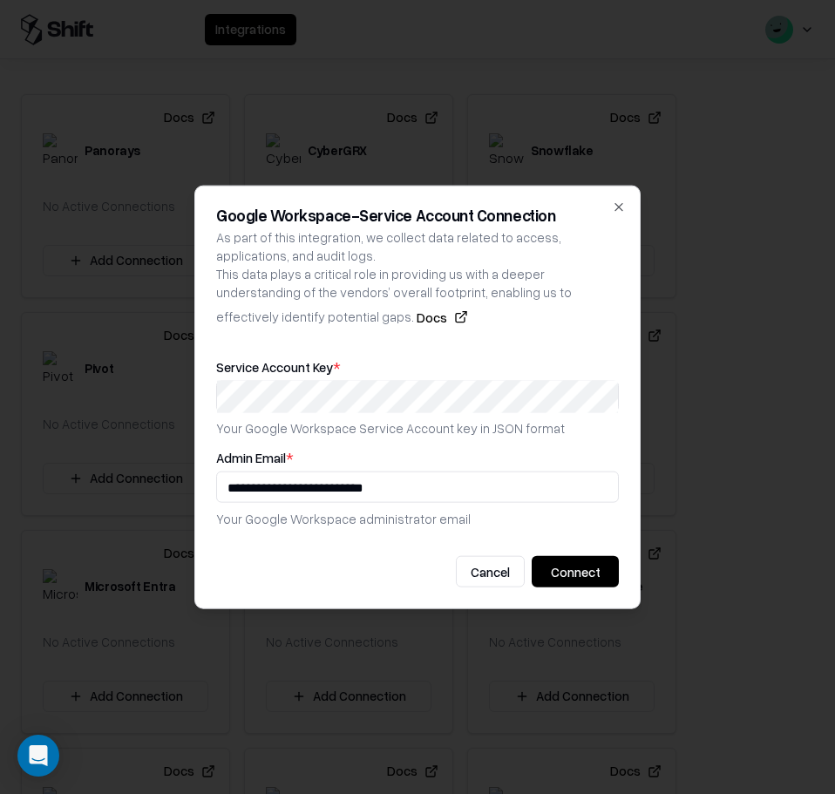 The height and width of the screenshot is (794, 835). What do you see at coordinates (417, 281) in the screenshot?
I see `p: As part of this integration, we collect data related to access, applications, and audit logs. Thi...` at bounding box center [417, 281].